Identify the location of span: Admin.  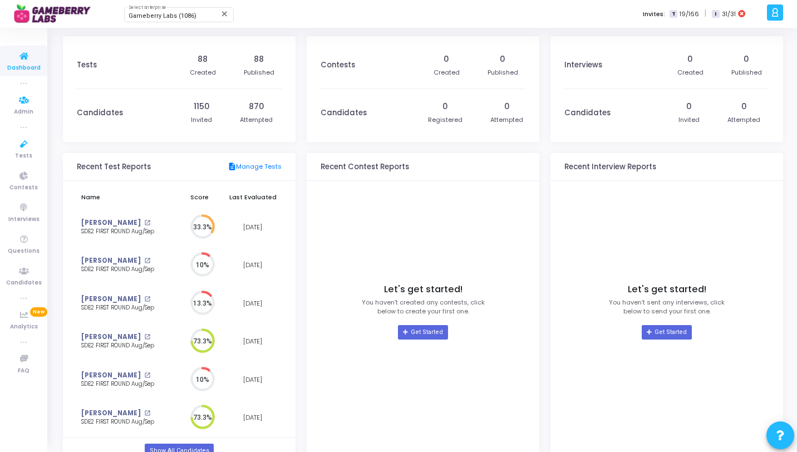
(23, 112).